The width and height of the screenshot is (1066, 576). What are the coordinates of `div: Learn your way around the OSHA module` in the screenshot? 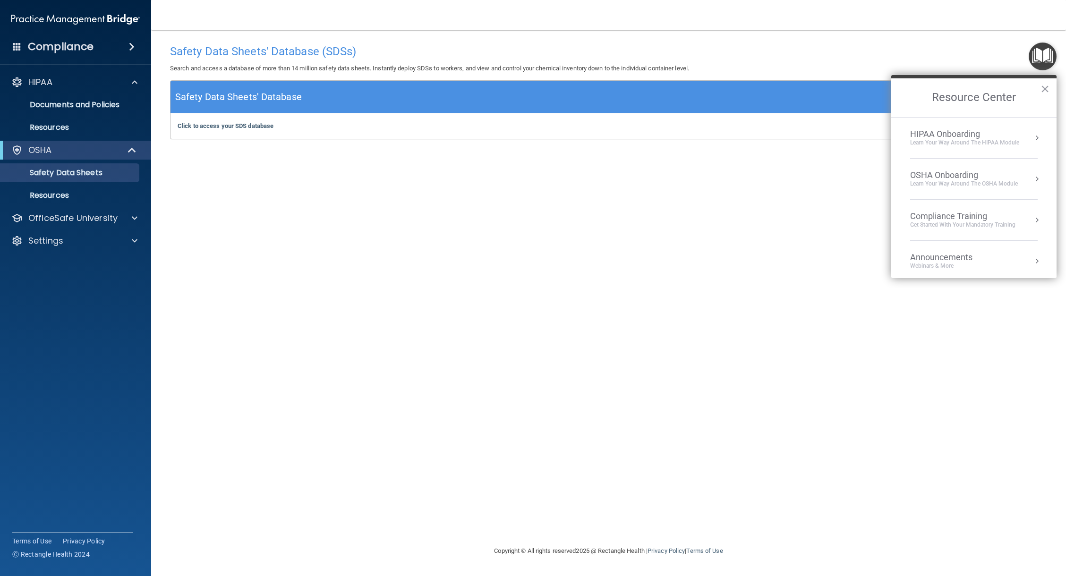 It's located at (964, 184).